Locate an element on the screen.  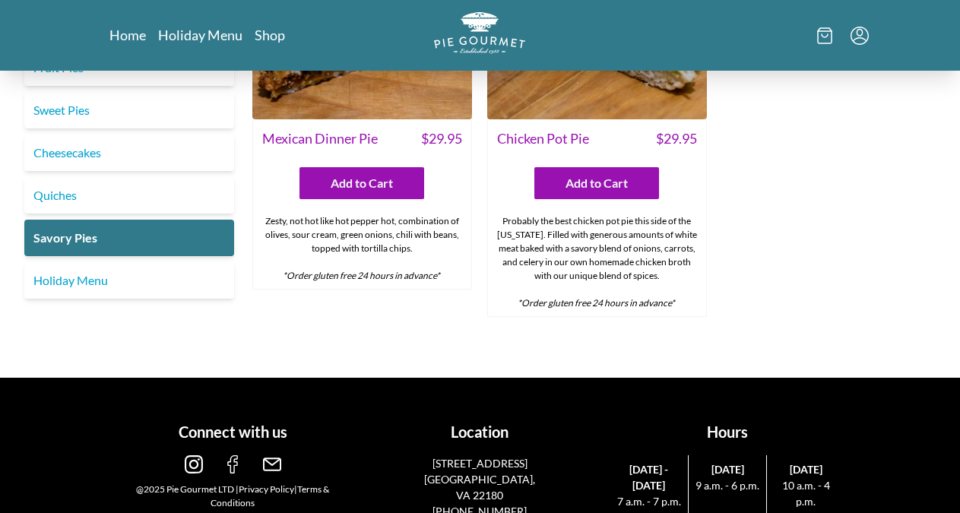
span: 7 a.m. - 7 p.m. is located at coordinates (649, 501).